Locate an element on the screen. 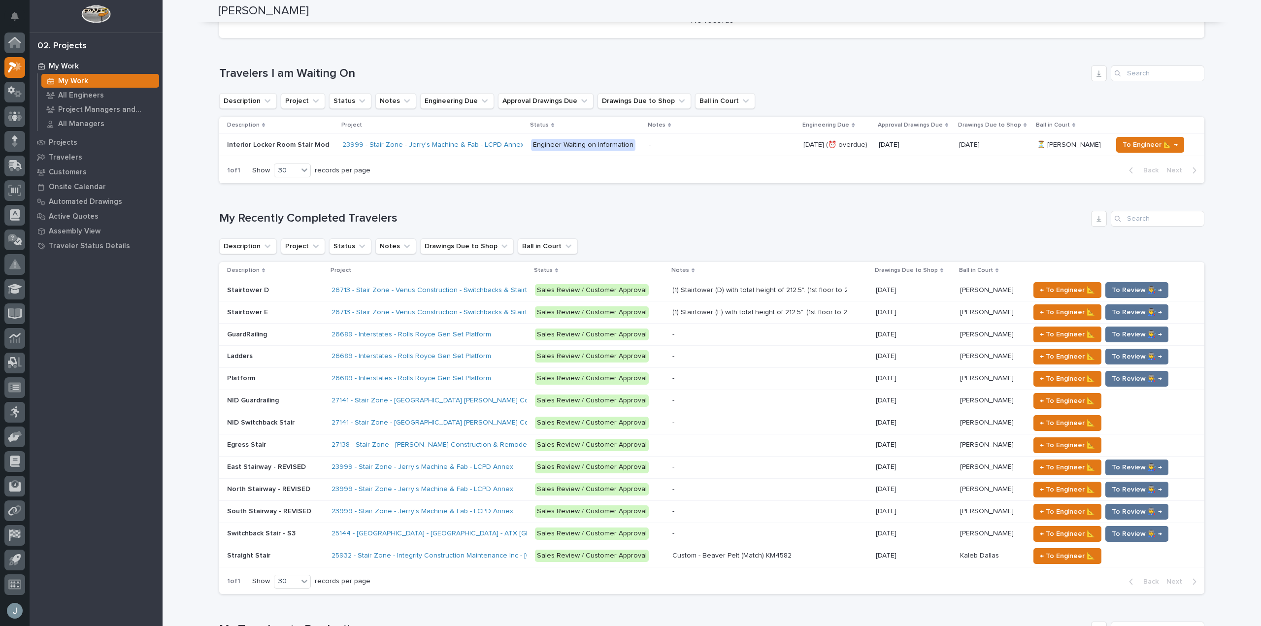  a: My Work is located at coordinates (96, 66).